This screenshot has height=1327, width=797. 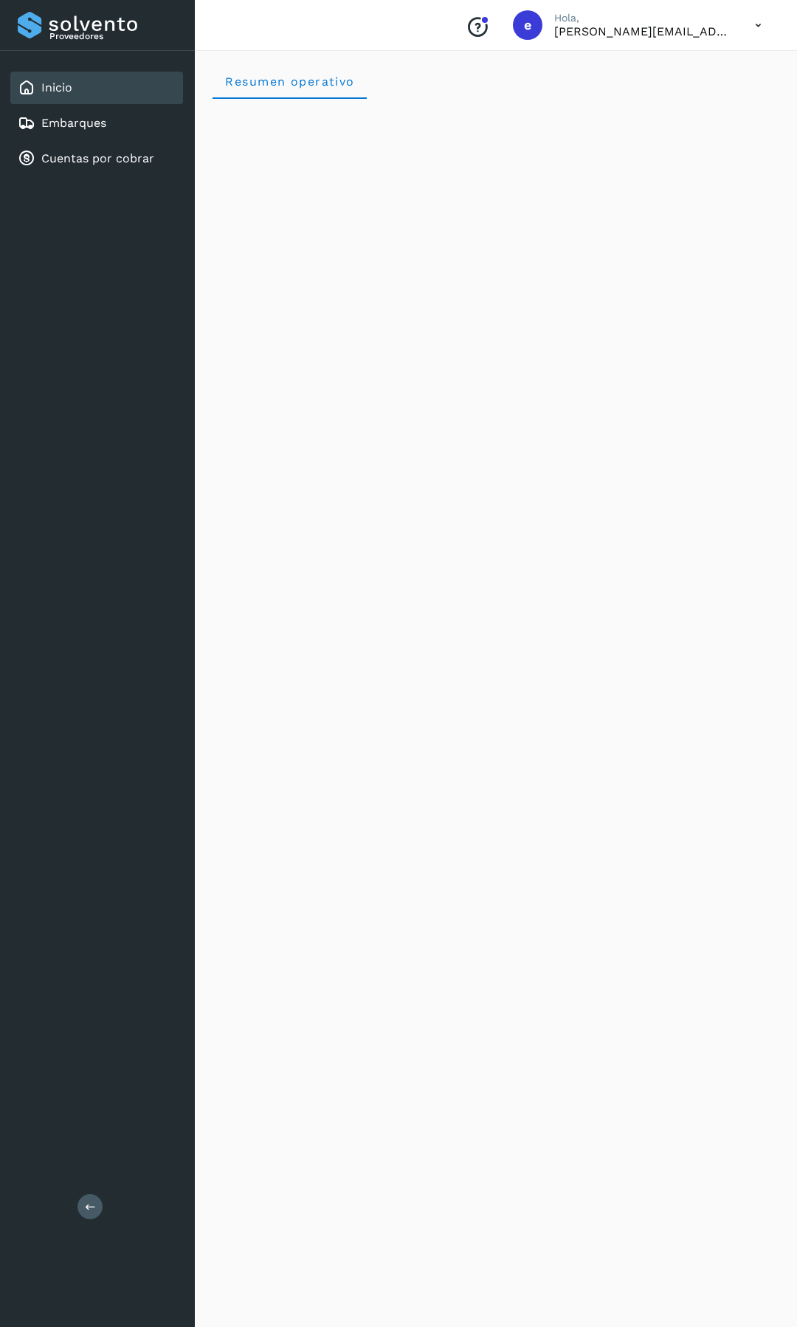 I want to click on div: Embarques, so click(x=97, y=123).